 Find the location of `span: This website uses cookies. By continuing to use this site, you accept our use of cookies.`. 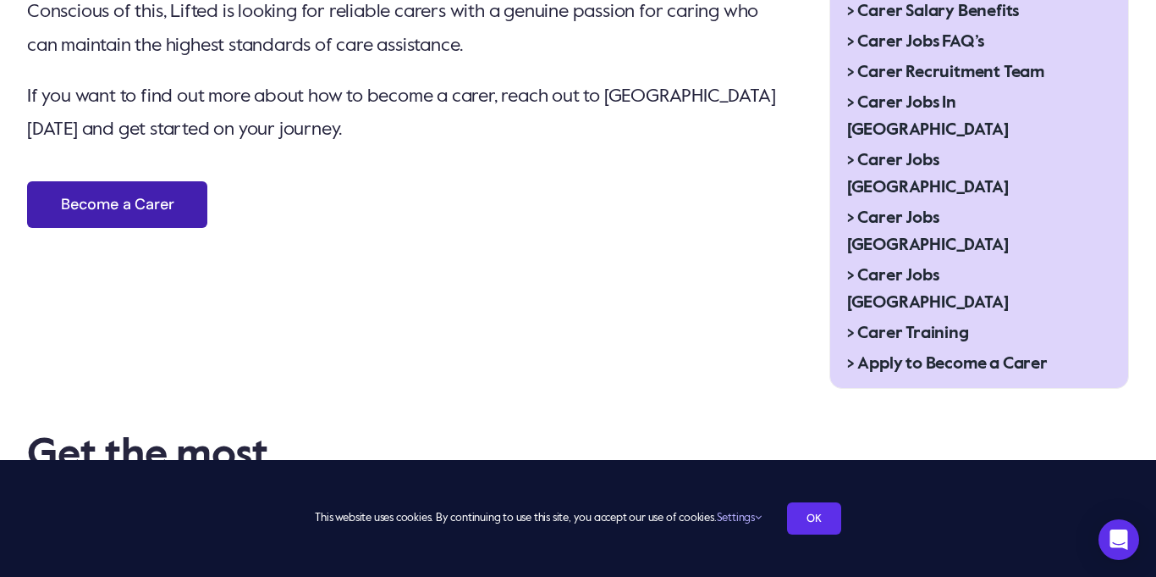

span: This website uses cookies. By continuing to use this site, you accept our use of cookies. is located at coordinates (538, 518).